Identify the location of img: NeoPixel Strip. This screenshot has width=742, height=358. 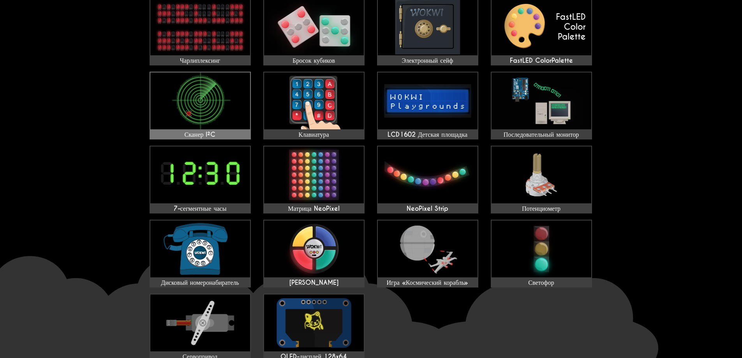
(428, 175).